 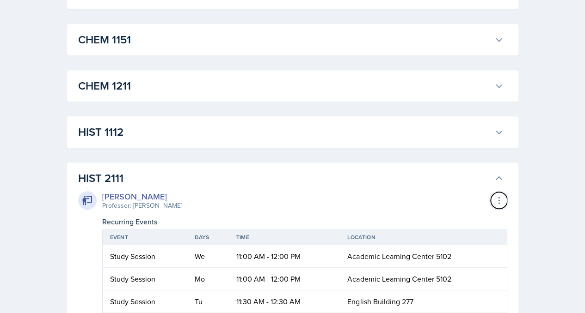 What do you see at coordinates (208, 279) in the screenshot?
I see `td: Mo` at bounding box center [208, 279].